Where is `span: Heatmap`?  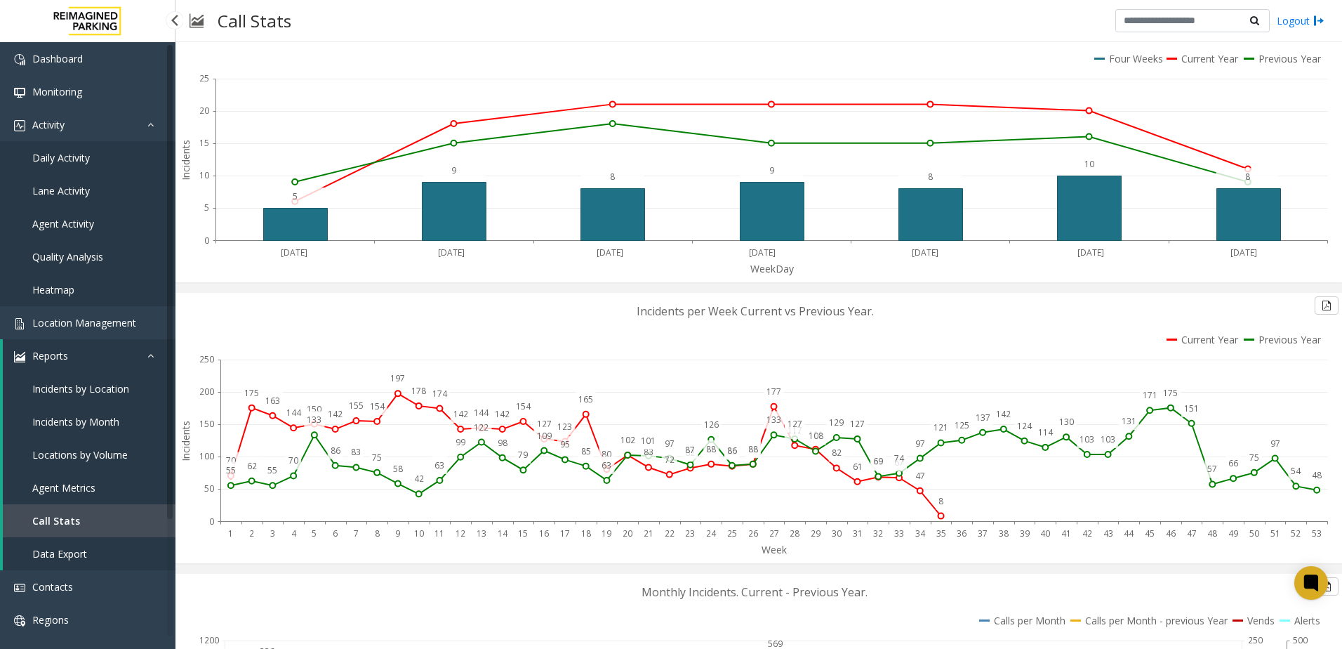
span: Heatmap is located at coordinates (53, 289).